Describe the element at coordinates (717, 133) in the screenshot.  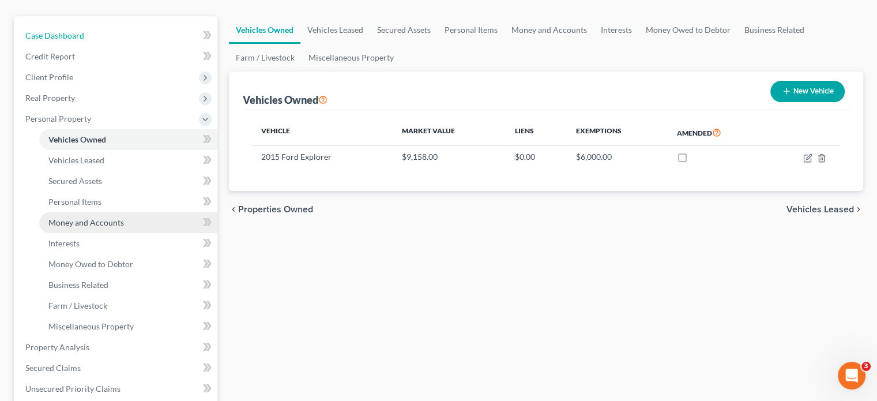
I see `th: Amended` at that location.